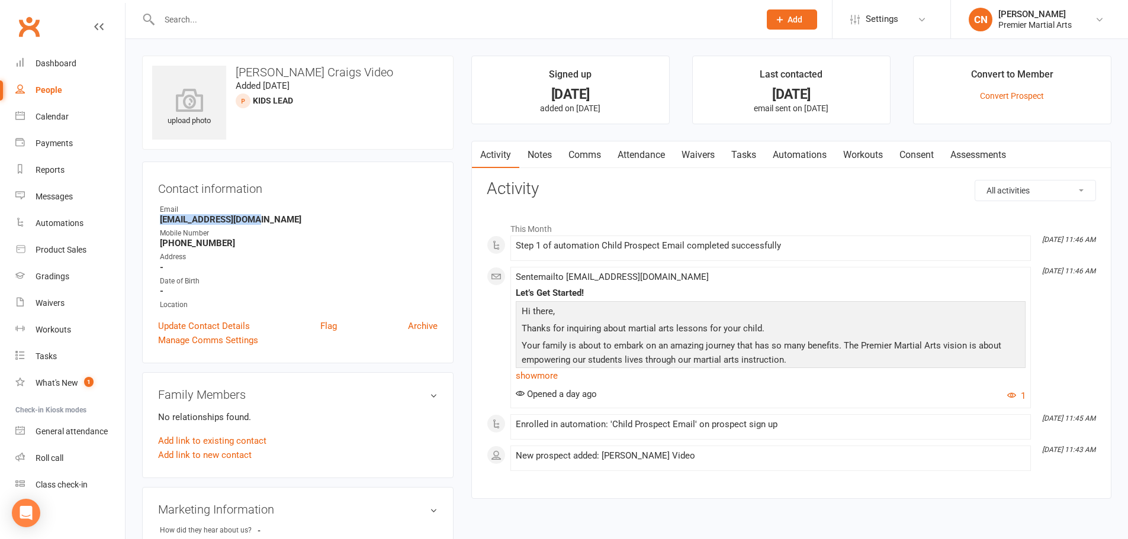  I want to click on p: Hi there,, so click(770, 313).